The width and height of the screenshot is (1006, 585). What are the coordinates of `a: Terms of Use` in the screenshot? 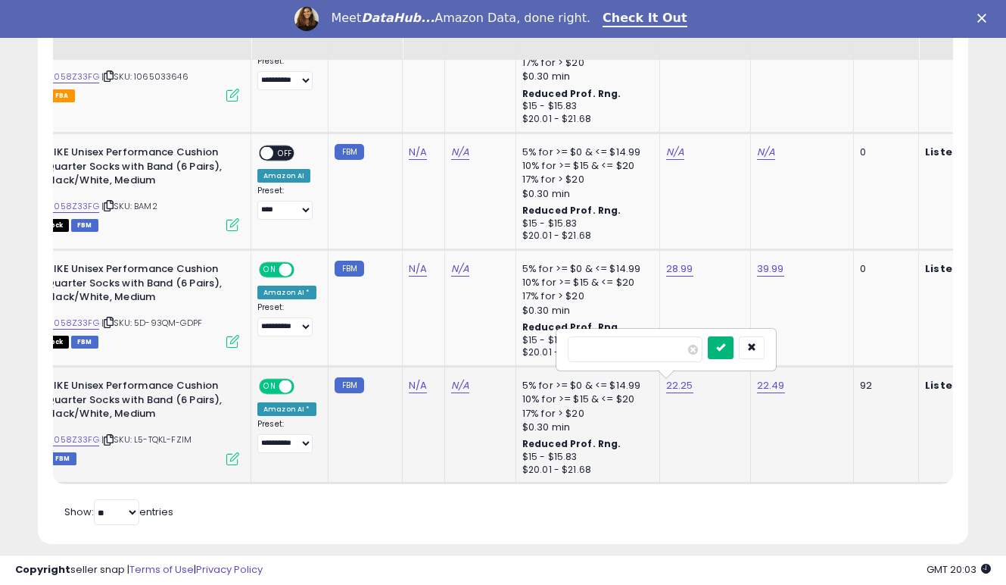 It's located at (161, 569).